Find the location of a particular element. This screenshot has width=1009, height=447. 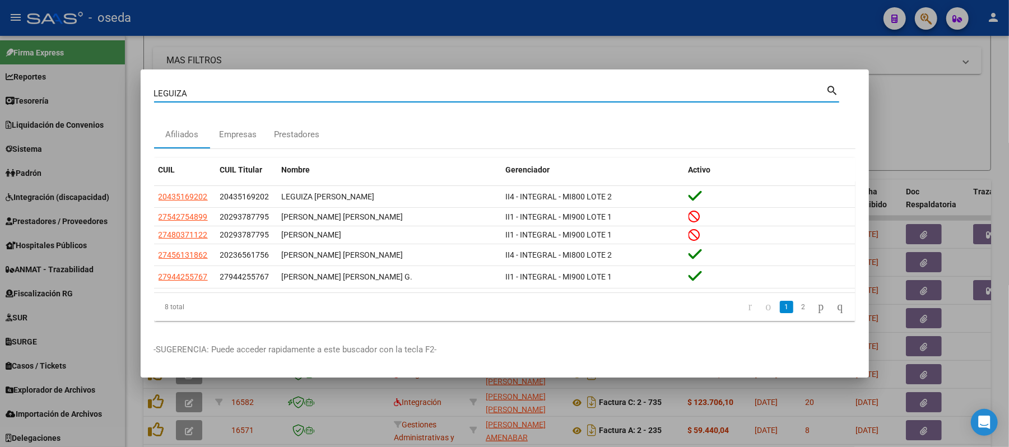

li: page 1 is located at coordinates (786, 307).